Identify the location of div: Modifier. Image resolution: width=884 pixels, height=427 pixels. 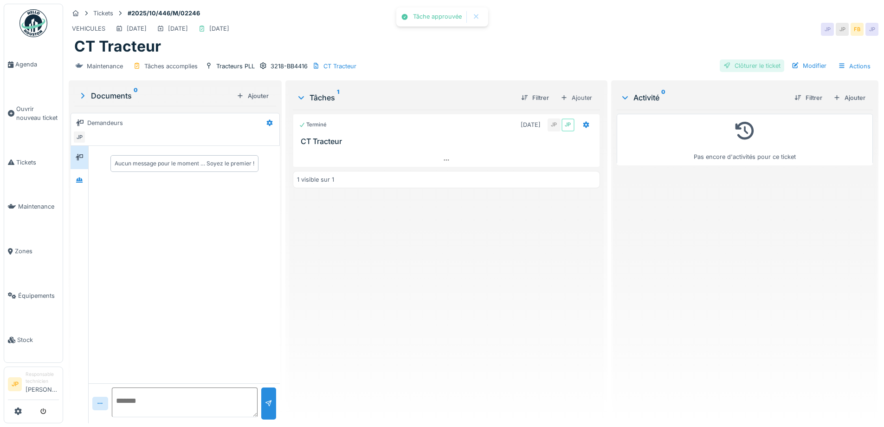
(809, 65).